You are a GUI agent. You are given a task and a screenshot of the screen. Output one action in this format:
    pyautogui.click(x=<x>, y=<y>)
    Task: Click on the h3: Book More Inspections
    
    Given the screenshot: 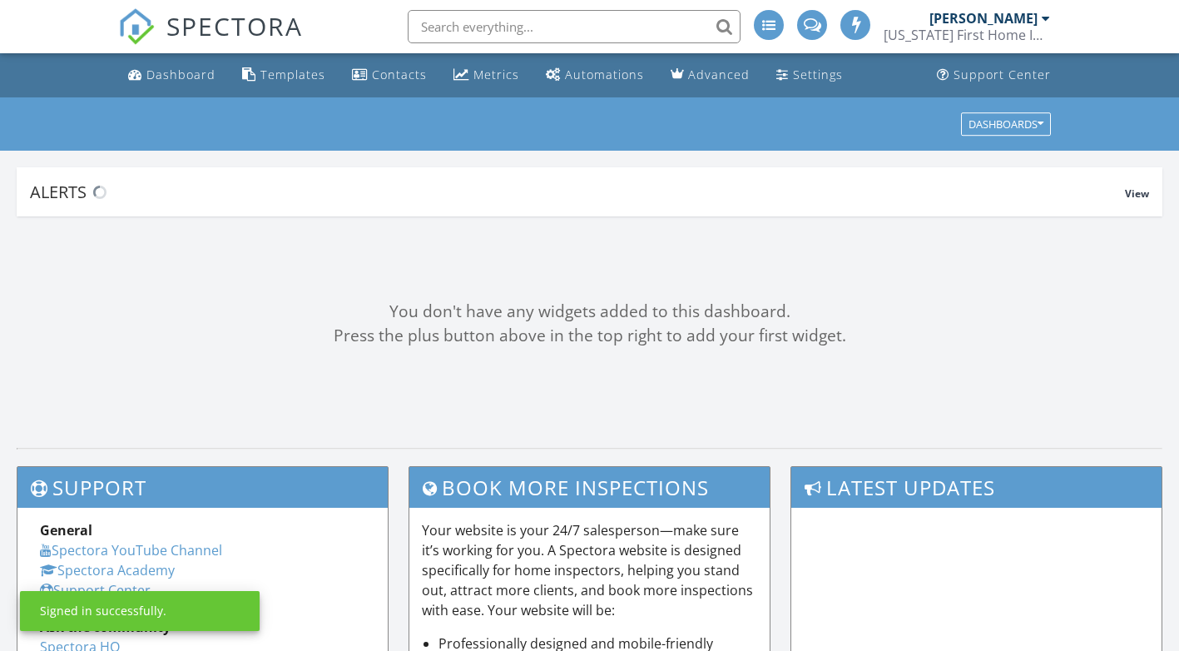 What is the action you would take?
    pyautogui.click(x=589, y=487)
    